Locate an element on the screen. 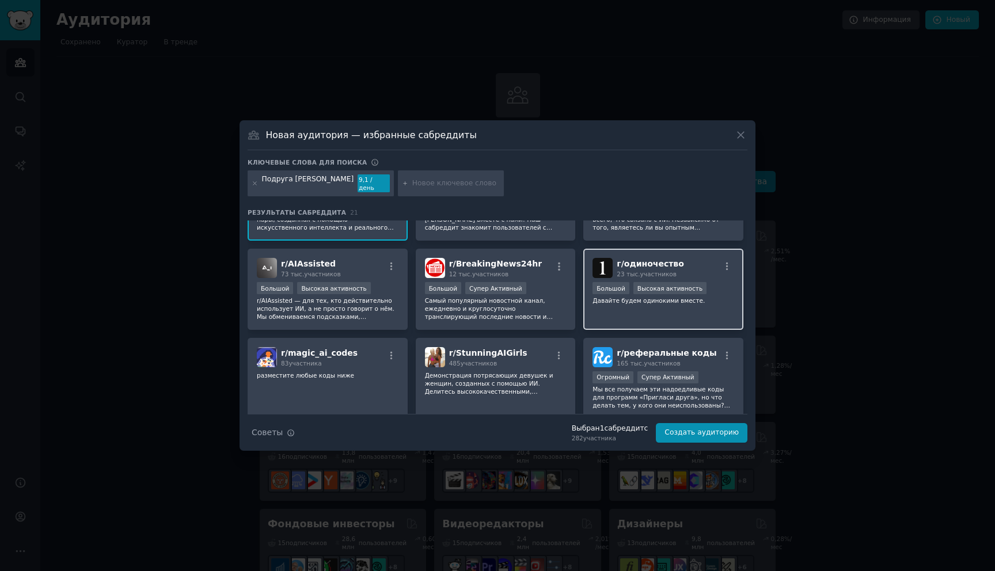 The height and width of the screenshot is (571, 995). font: Мы все получаем эти надоедливые коды для программ «Пригласи друга», но что делать тем, у кого они... is located at coordinates (662, 430).